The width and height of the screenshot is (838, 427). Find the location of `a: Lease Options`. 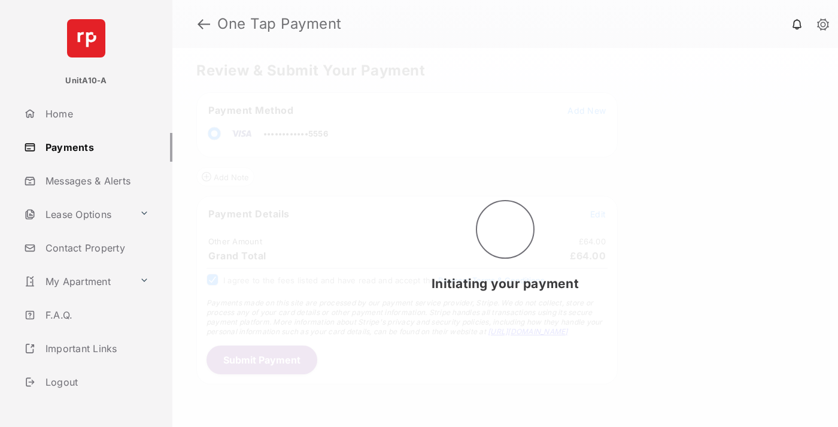

a: Lease Options is located at coordinates (77, 214).